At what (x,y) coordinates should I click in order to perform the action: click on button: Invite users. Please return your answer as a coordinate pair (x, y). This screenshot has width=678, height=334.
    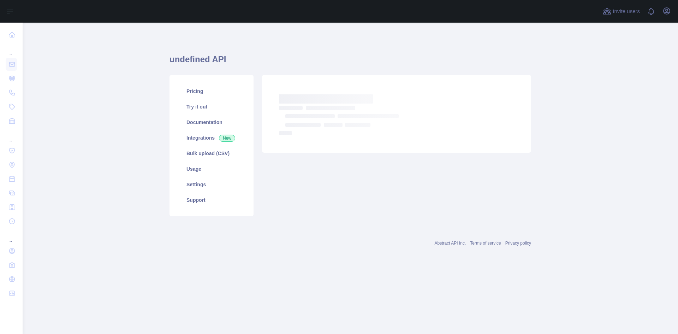
    Looking at the image, I should click on (621, 11).